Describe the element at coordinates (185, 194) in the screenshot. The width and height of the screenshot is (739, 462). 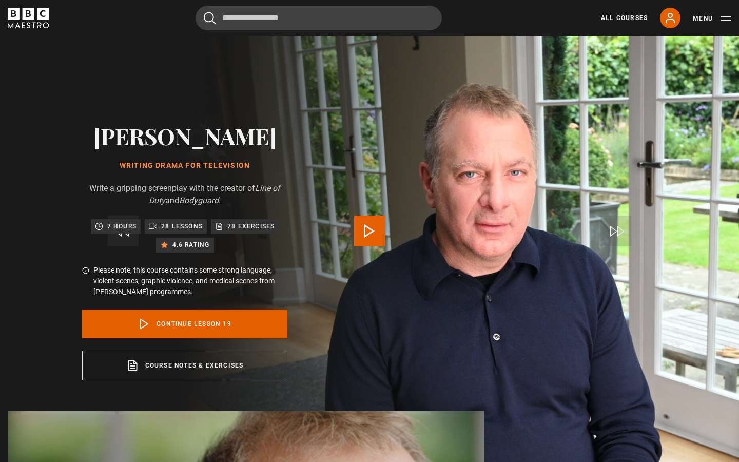
I see `p: Write a gripping screenplay with the creator of and .` at that location.